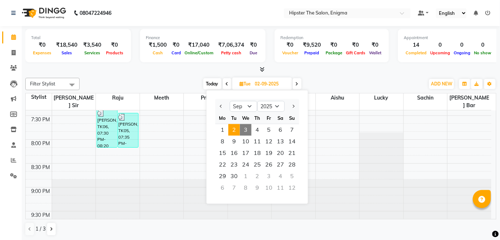  Describe the element at coordinates (442, 84) in the screenshot. I see `button: ADD NEW` at that location.